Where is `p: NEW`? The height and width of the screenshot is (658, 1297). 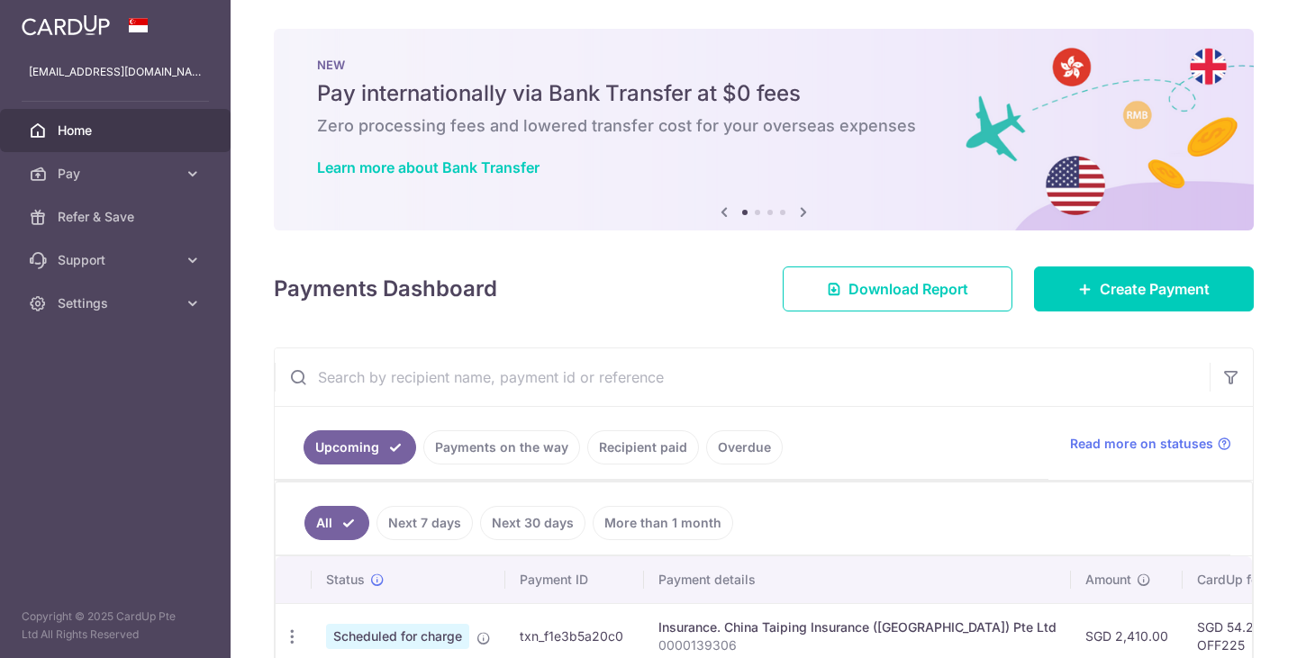 p: NEW is located at coordinates (764, 65).